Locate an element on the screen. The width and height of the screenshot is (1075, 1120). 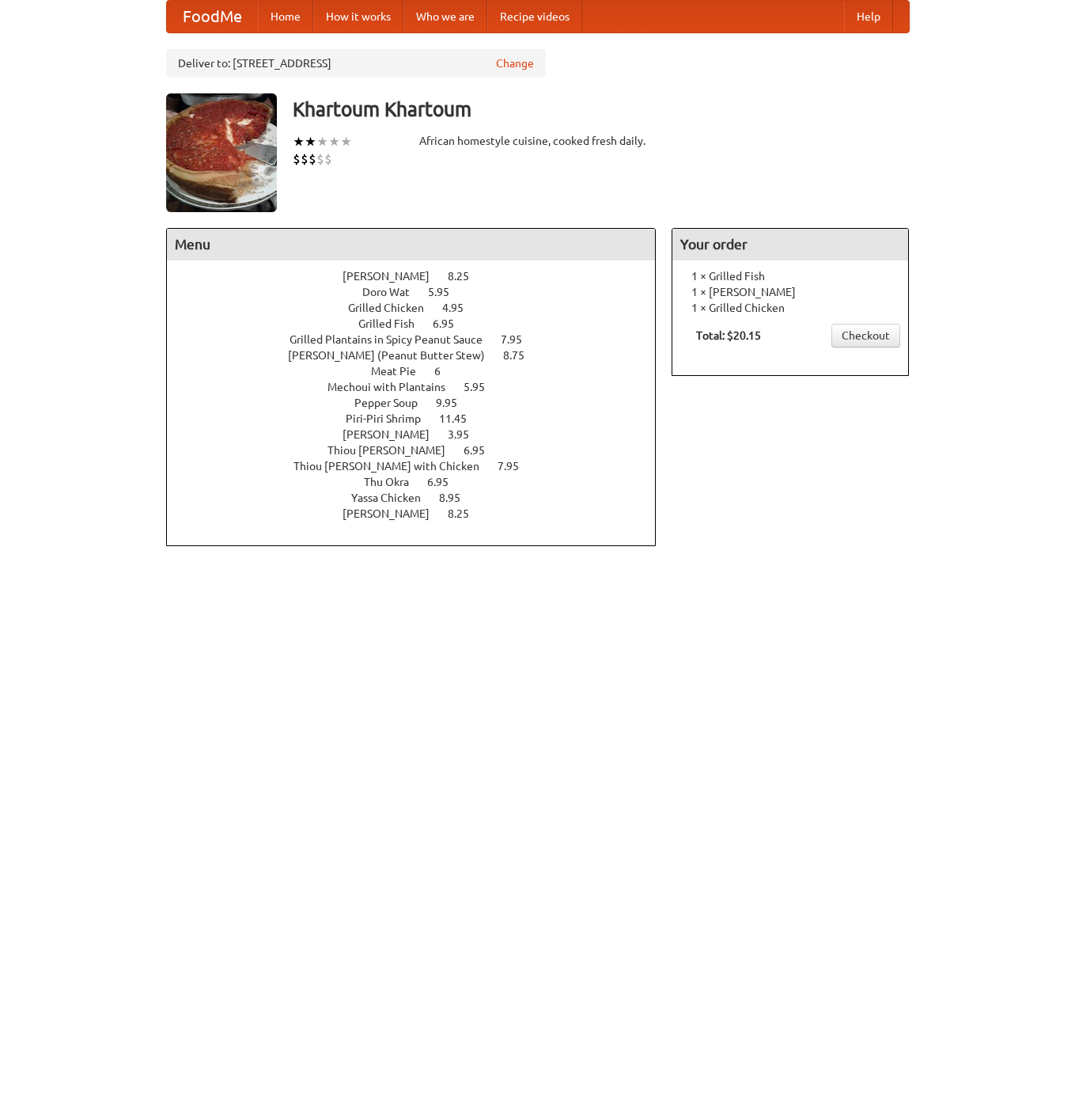
a: Checkout is located at coordinates (866, 336).